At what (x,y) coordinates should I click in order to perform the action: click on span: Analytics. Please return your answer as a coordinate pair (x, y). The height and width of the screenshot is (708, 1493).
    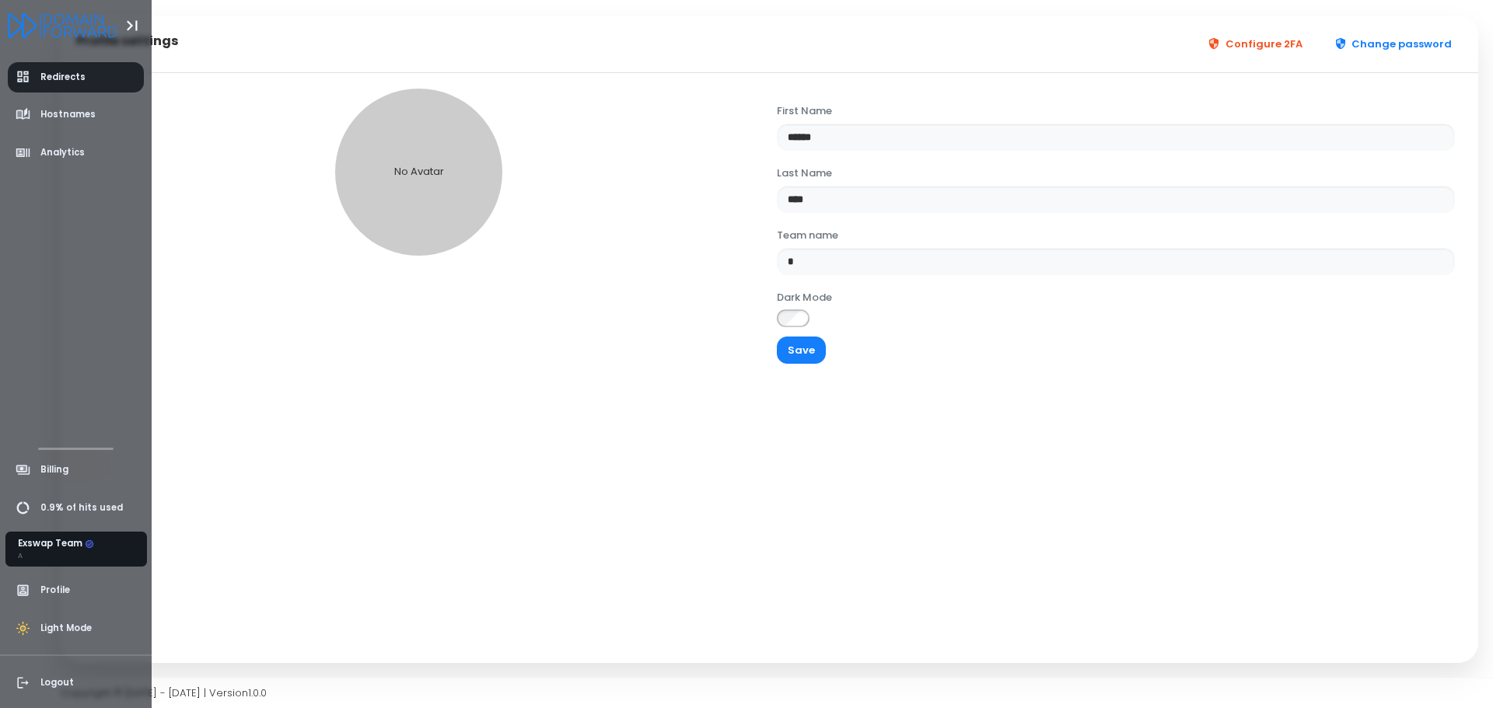
    Looking at the image, I should click on (62, 152).